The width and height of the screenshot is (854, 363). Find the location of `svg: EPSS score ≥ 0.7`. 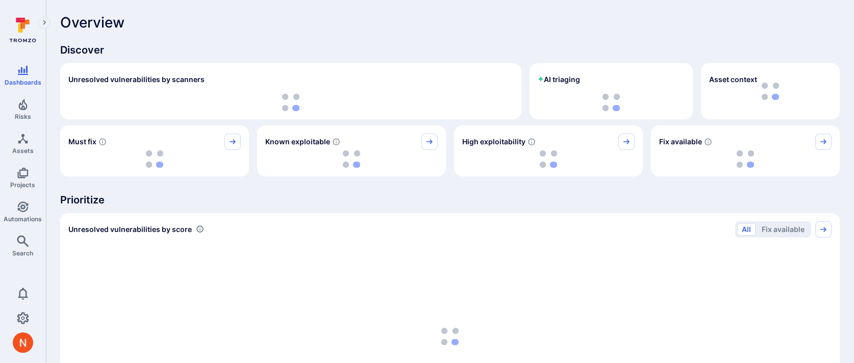

svg: EPSS score ≥ 0.7 is located at coordinates (531, 142).